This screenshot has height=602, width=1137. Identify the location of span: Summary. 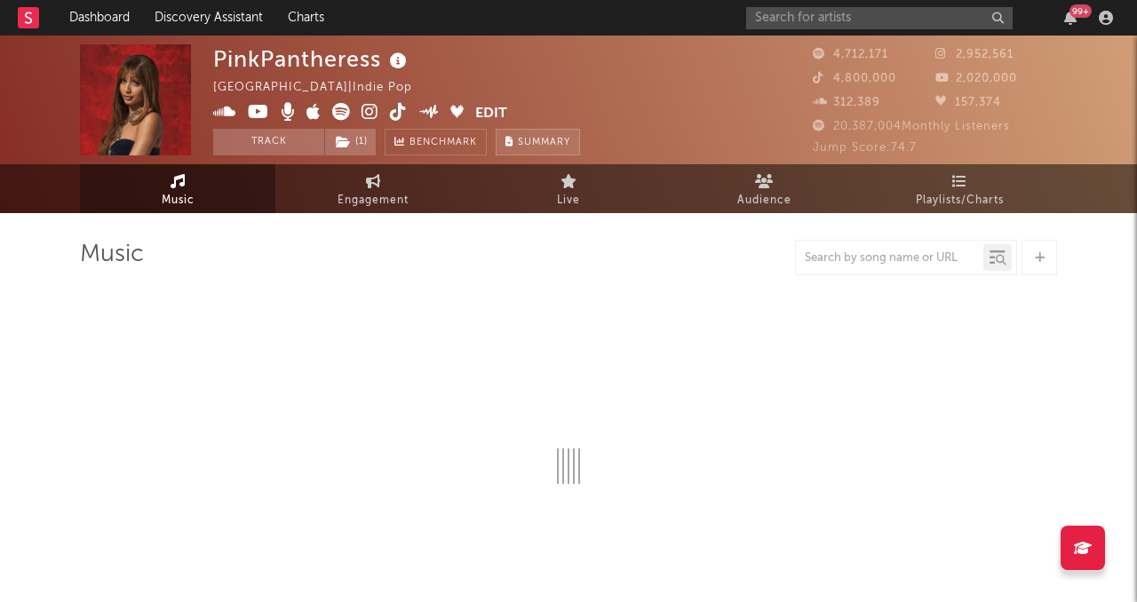
(543, 142).